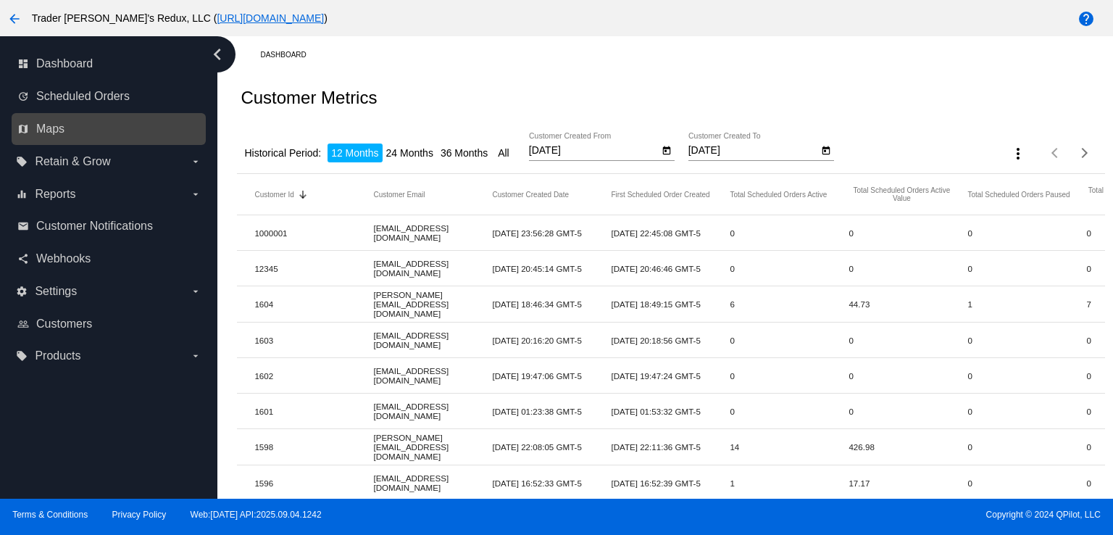 Image resolution: width=1113 pixels, height=535 pixels. What do you see at coordinates (1085, 153) in the screenshot?
I see `button: Next page` at bounding box center [1085, 153].